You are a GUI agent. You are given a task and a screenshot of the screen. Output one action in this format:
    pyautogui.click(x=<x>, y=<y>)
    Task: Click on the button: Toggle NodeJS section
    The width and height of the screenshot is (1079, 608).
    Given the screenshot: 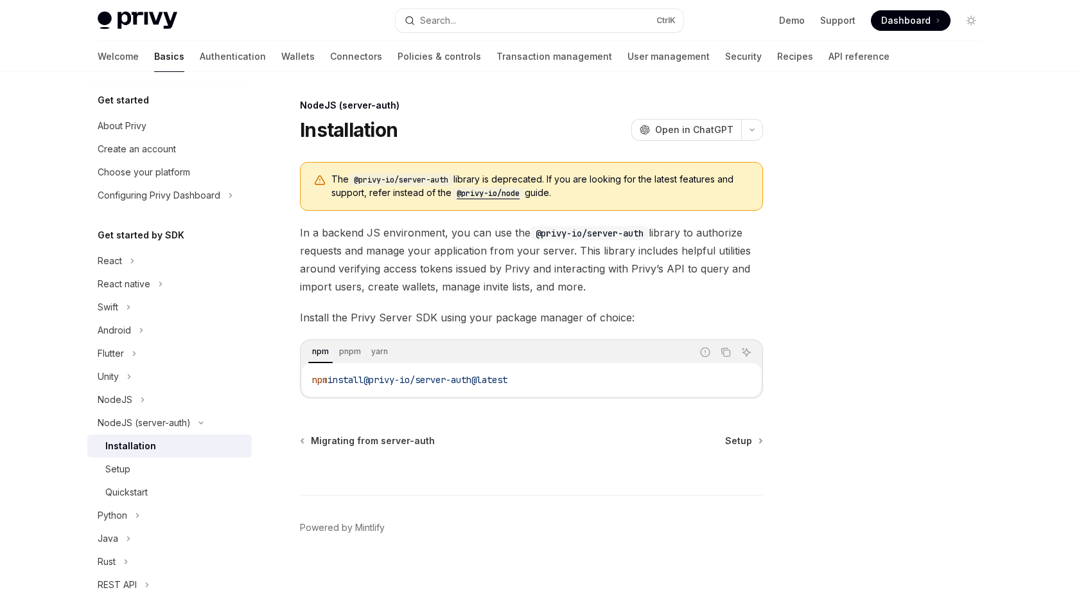 What is the action you would take?
    pyautogui.click(x=170, y=400)
    